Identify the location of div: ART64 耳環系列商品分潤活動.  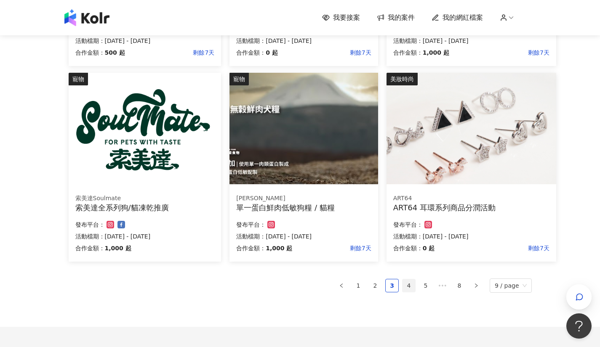
(471, 208).